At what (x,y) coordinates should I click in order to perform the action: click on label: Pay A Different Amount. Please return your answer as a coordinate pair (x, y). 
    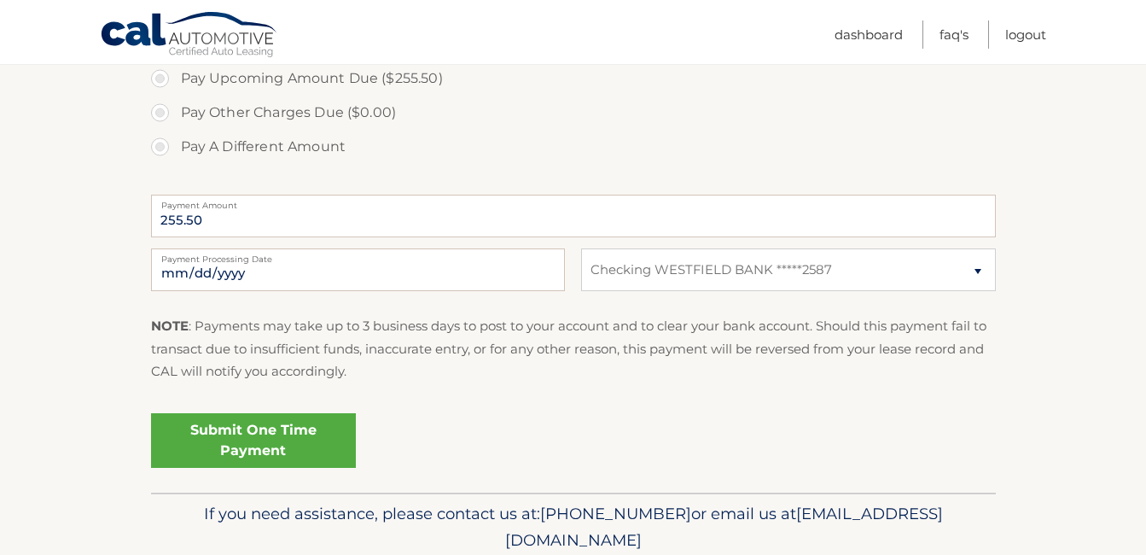
    Looking at the image, I should click on (573, 147).